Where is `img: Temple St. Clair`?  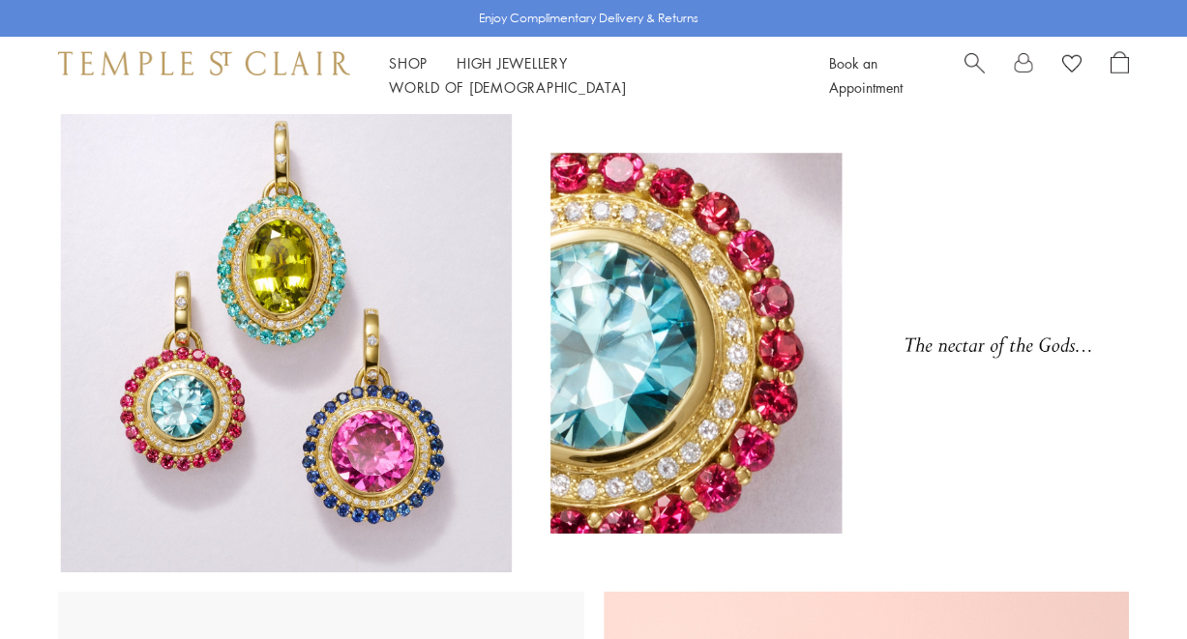
img: Temple St. Clair is located at coordinates (204, 63).